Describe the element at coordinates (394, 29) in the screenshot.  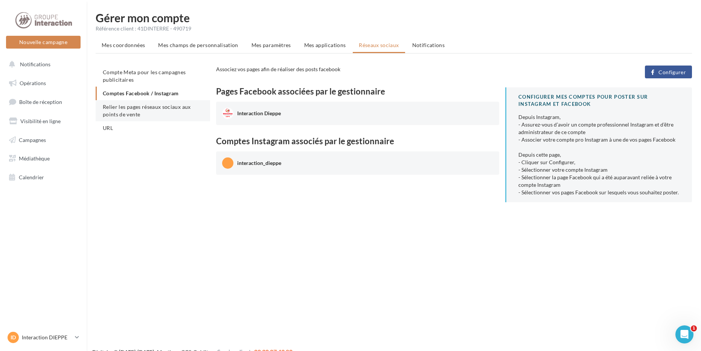
I see `div: Référence client : 41DINTERRE - 490719` at that location.